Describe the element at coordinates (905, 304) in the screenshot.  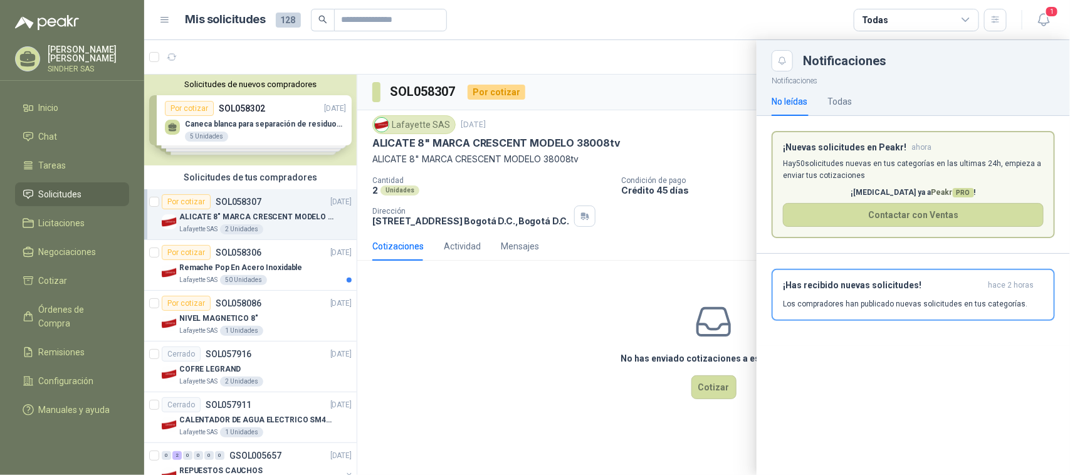
I see `p: Los compradores han publicado nuevas solicitudes en tus categorías.` at that location.